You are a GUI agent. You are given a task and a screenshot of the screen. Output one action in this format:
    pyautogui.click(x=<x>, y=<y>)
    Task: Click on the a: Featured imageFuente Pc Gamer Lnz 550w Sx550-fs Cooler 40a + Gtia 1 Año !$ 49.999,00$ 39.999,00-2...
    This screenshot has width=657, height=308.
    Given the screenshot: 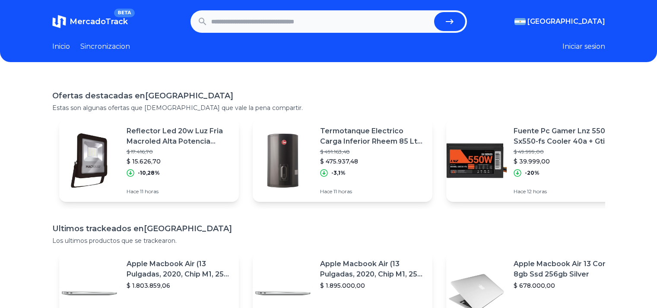 What is the action you would take?
    pyautogui.click(x=536, y=161)
    